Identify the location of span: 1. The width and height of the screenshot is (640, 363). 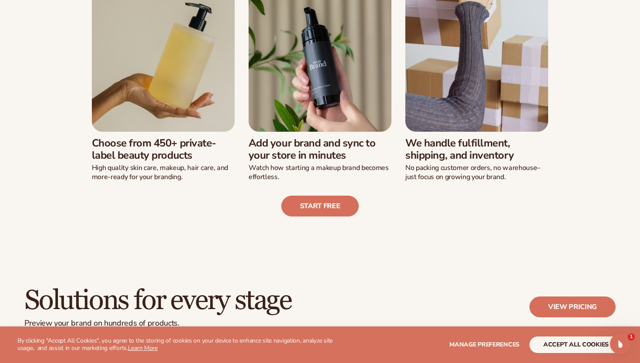
(631, 337).